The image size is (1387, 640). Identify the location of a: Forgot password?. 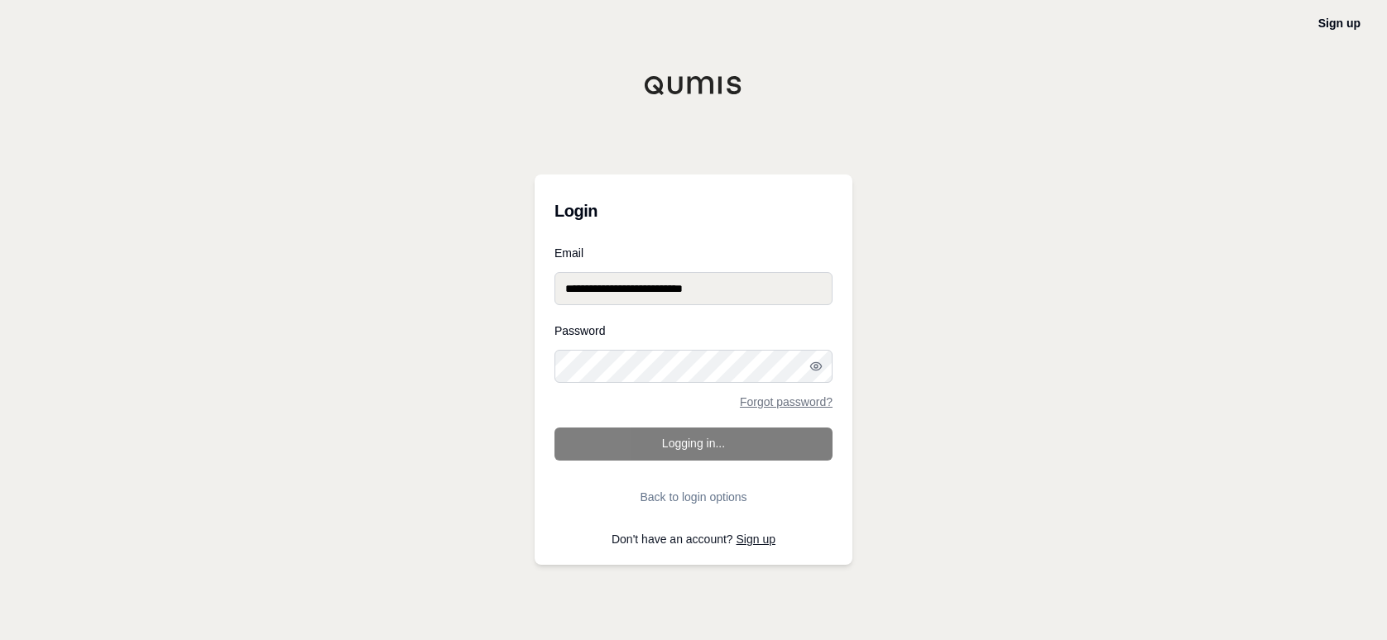
(786, 402).